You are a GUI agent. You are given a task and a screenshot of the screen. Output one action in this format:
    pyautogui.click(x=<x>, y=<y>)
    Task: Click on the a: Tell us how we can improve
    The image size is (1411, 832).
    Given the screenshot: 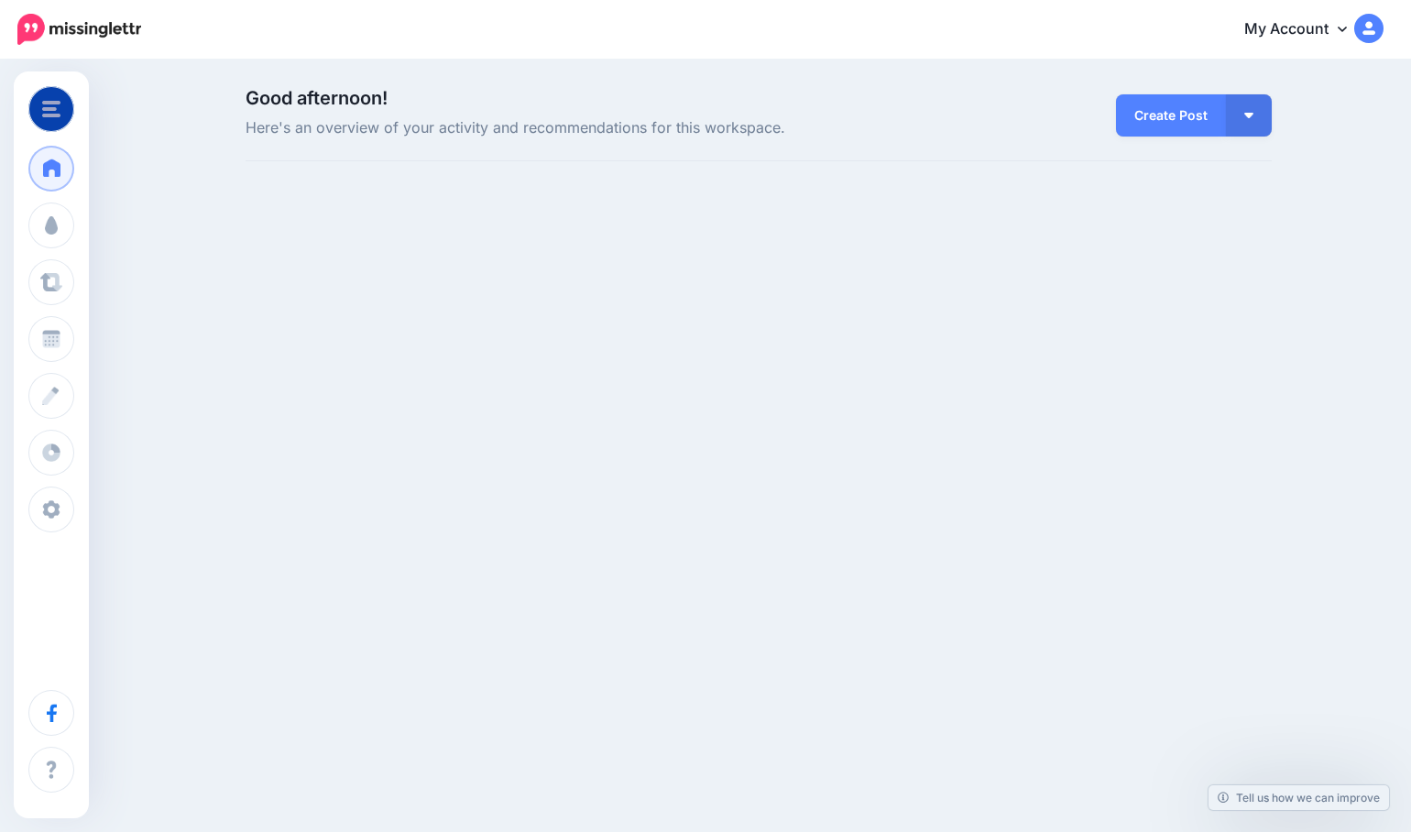 What is the action you would take?
    pyautogui.click(x=1298, y=797)
    